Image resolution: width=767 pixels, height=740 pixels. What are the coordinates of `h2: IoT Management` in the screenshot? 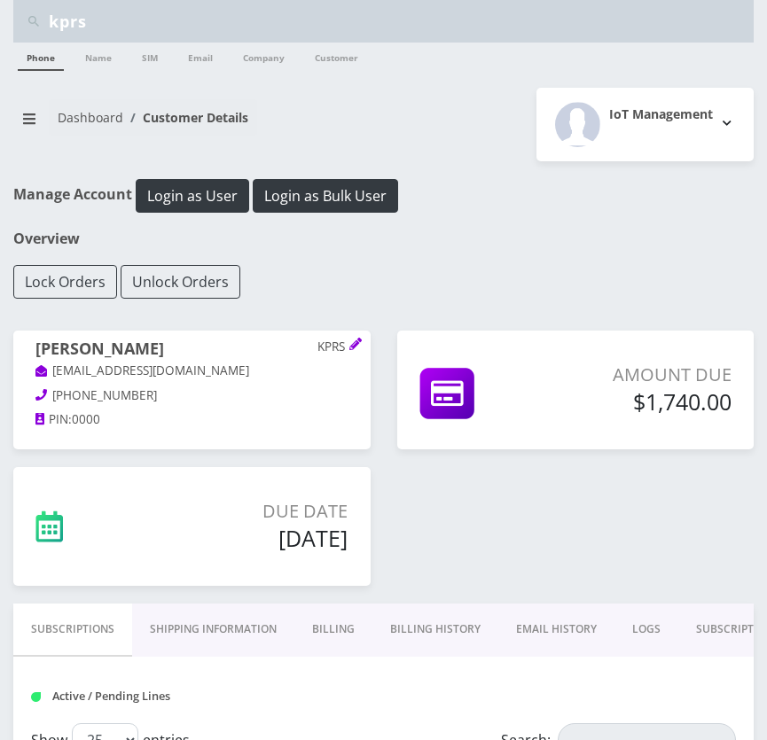 It's located at (660, 114).